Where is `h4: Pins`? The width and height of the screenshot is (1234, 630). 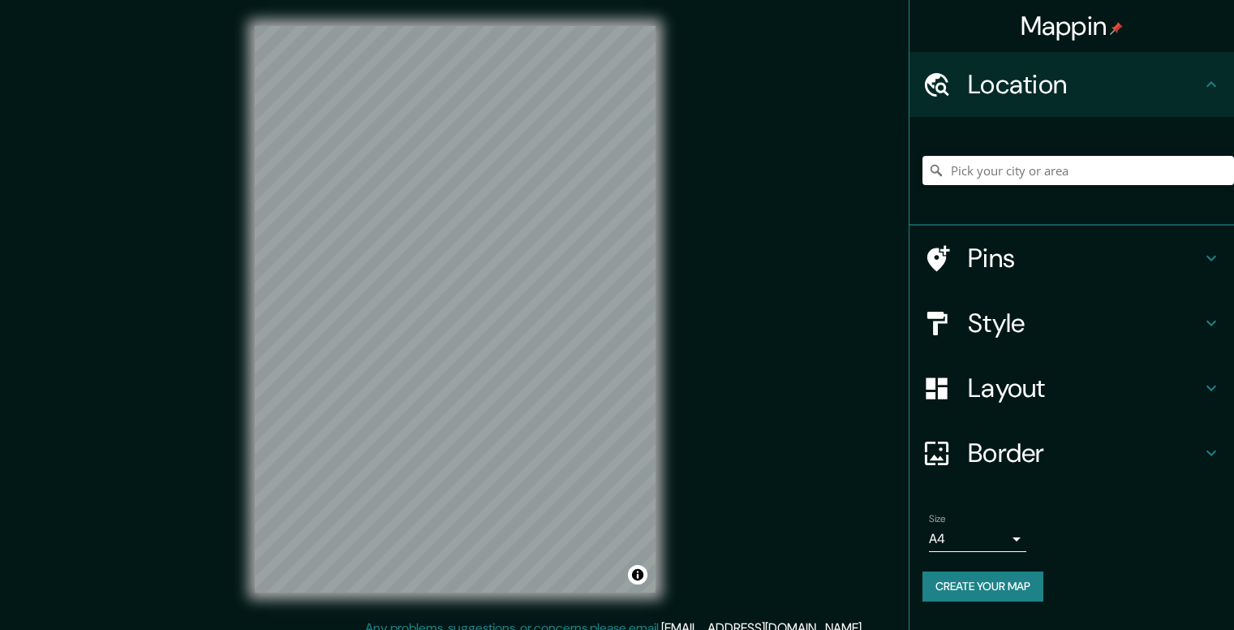 h4: Pins is located at coordinates (1085, 258).